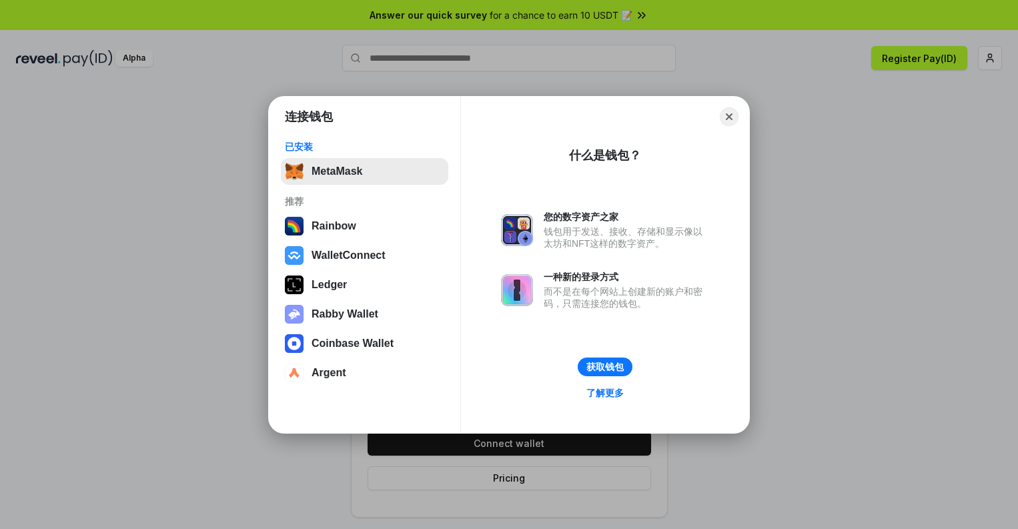 This screenshot has height=529, width=1018. Describe the element at coordinates (329, 285) in the screenshot. I see `div: Ledger` at that location.